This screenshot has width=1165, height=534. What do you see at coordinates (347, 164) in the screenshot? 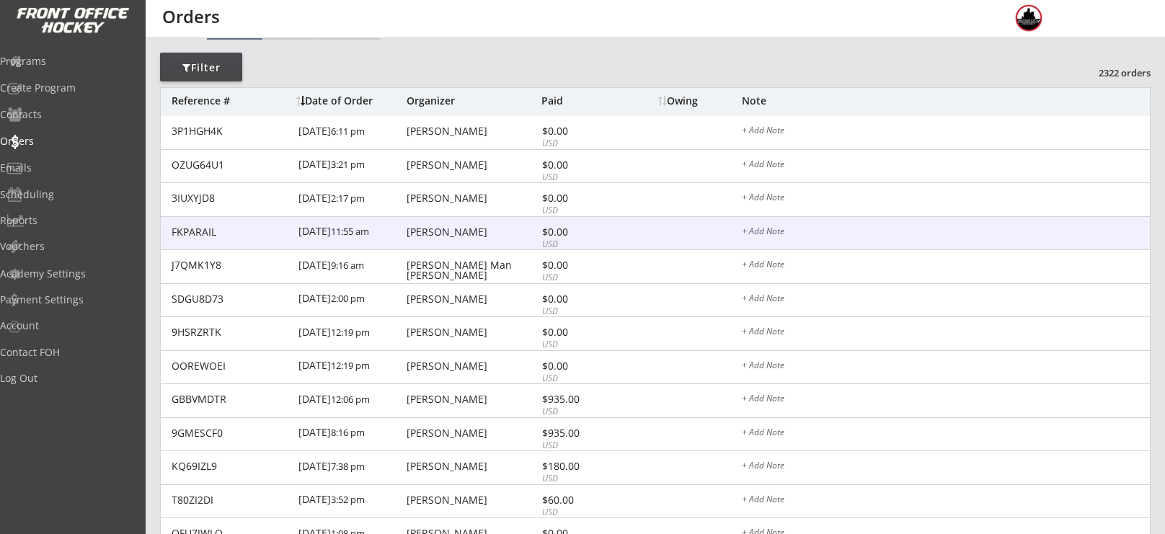
I see `font: 3:21 pm` at bounding box center [347, 164].